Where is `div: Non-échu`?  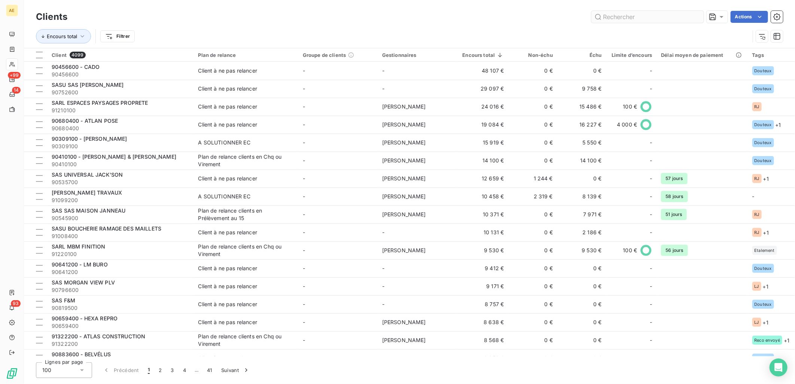
div: Non-échu is located at coordinates (532, 55).